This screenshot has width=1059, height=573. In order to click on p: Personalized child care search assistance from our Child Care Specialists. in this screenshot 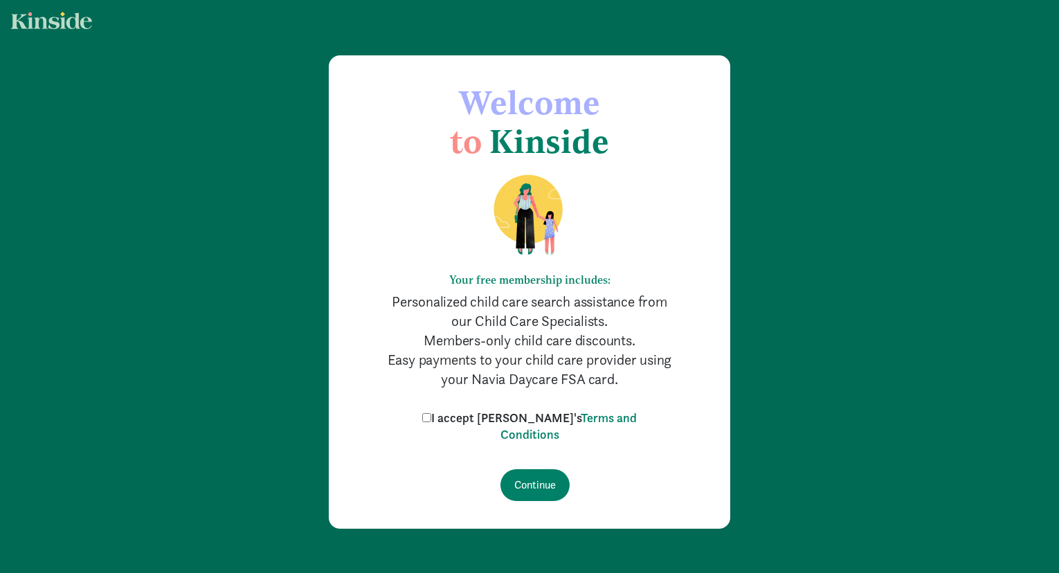, I will do `click(530, 312)`.